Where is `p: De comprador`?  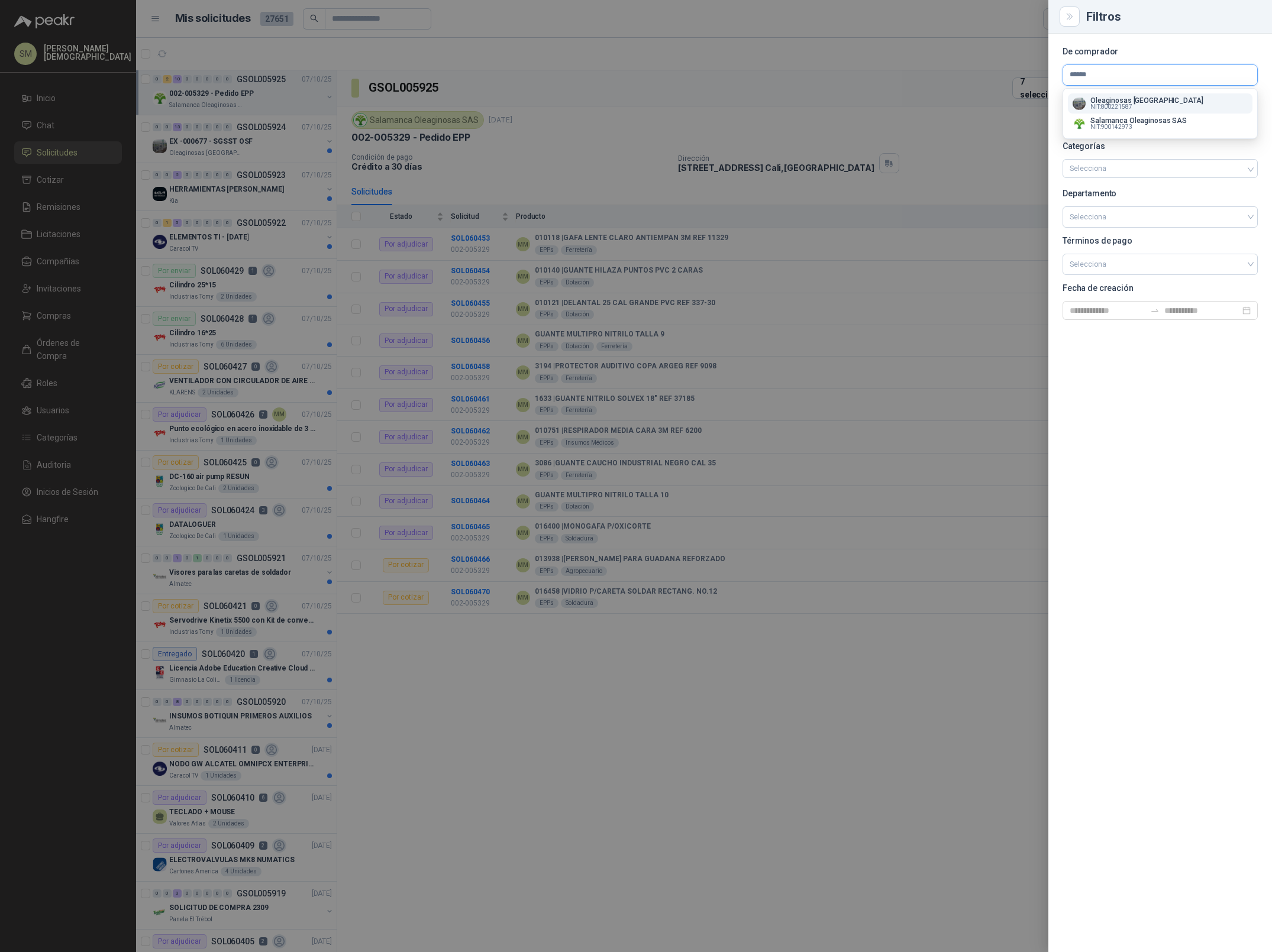 p: De comprador is located at coordinates (1161, 51).